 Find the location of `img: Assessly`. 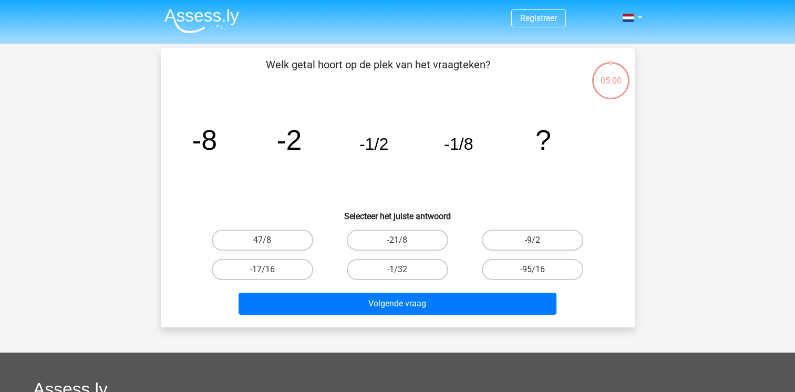

img: Assessly is located at coordinates (202, 20).